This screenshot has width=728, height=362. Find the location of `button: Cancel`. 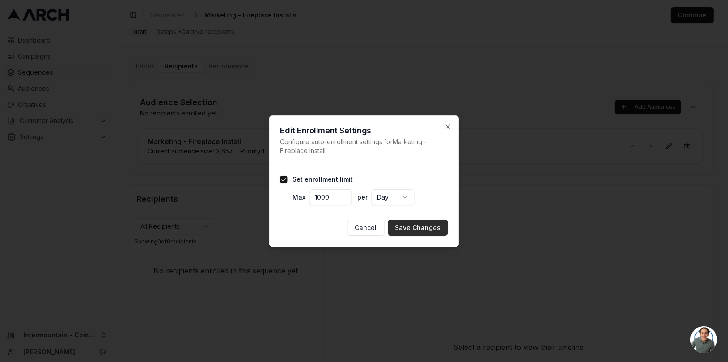

button: Cancel is located at coordinates (366, 228).